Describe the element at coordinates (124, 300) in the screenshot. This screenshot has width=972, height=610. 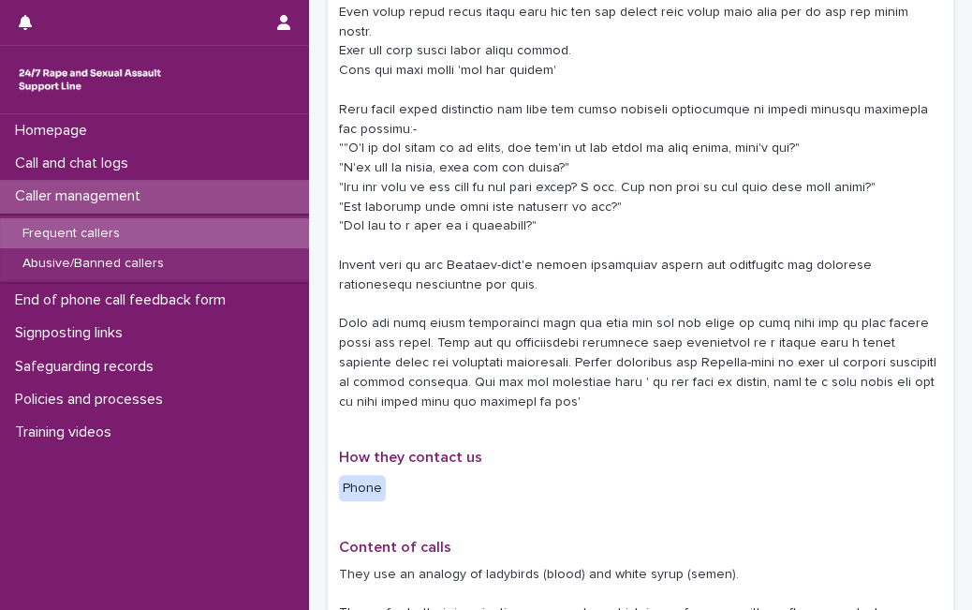
I see `p: End of phone call feedback form` at that location.